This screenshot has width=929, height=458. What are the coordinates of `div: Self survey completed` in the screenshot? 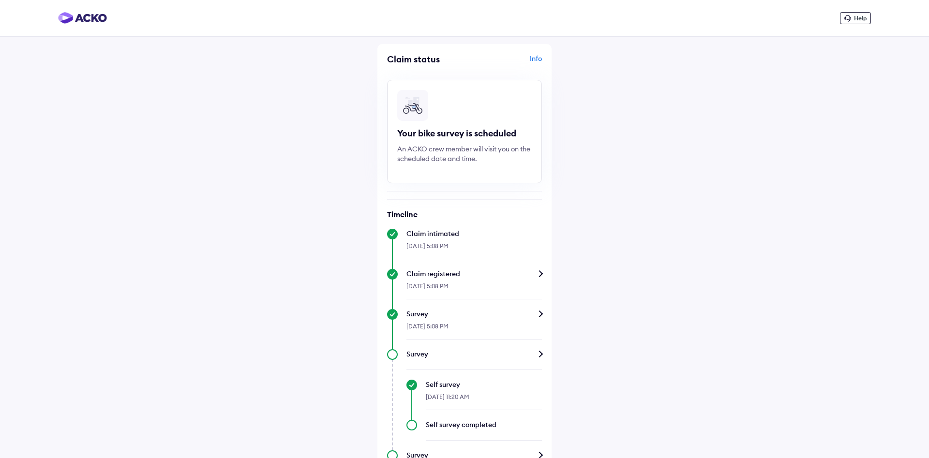 It's located at (484, 425).